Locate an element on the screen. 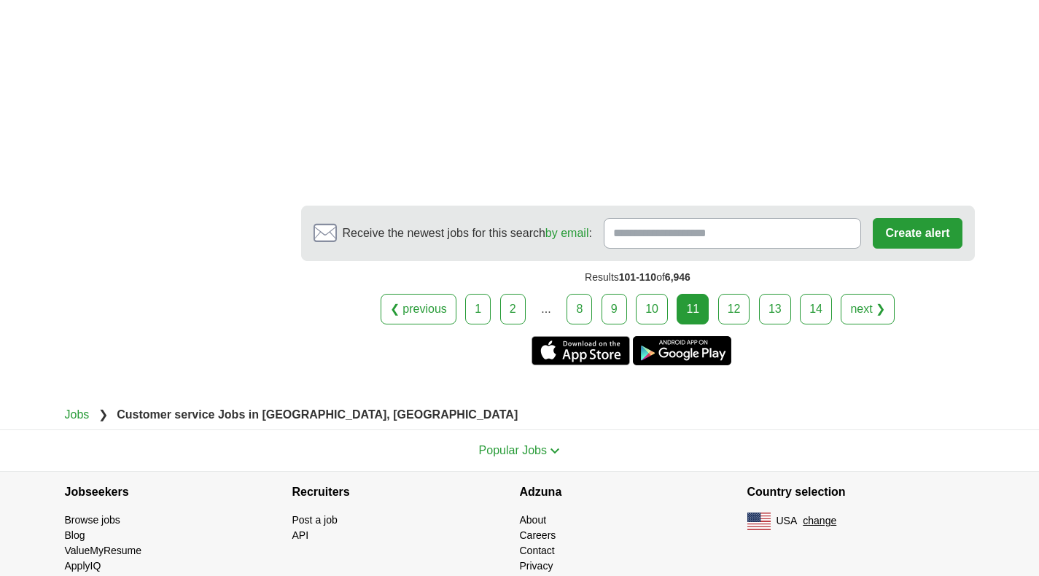  span: USA is located at coordinates (787, 521).